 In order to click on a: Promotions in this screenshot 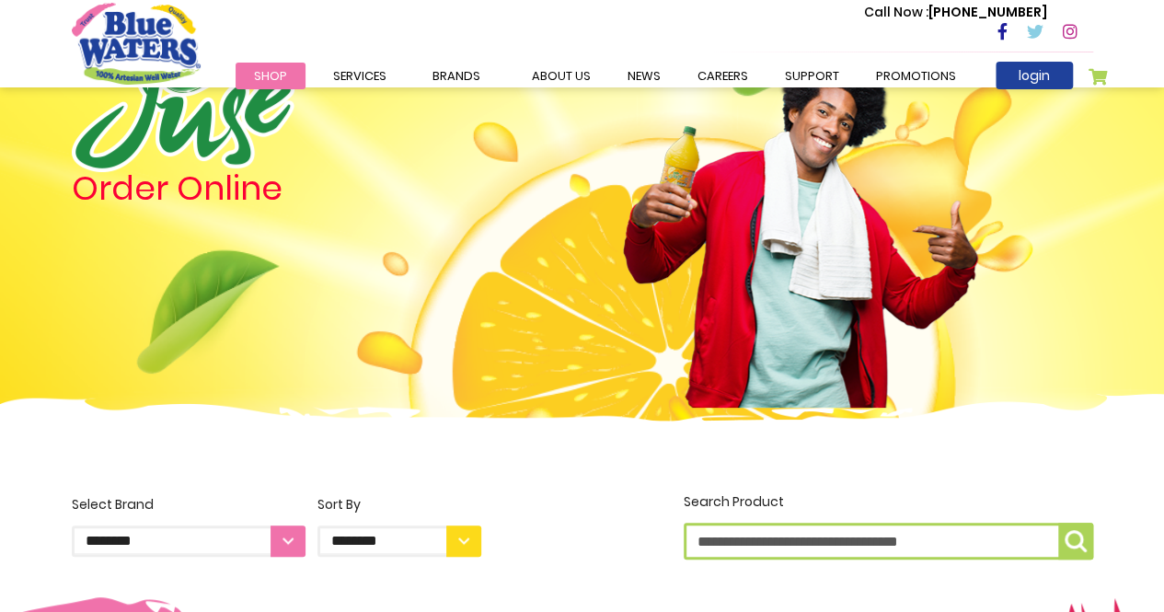, I will do `click(916, 75)`.